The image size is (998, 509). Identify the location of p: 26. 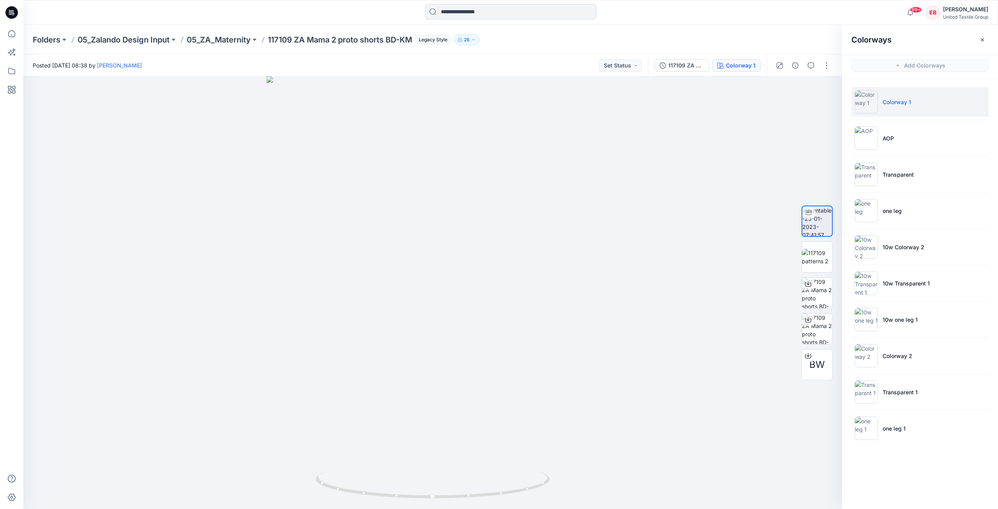
(467, 40).